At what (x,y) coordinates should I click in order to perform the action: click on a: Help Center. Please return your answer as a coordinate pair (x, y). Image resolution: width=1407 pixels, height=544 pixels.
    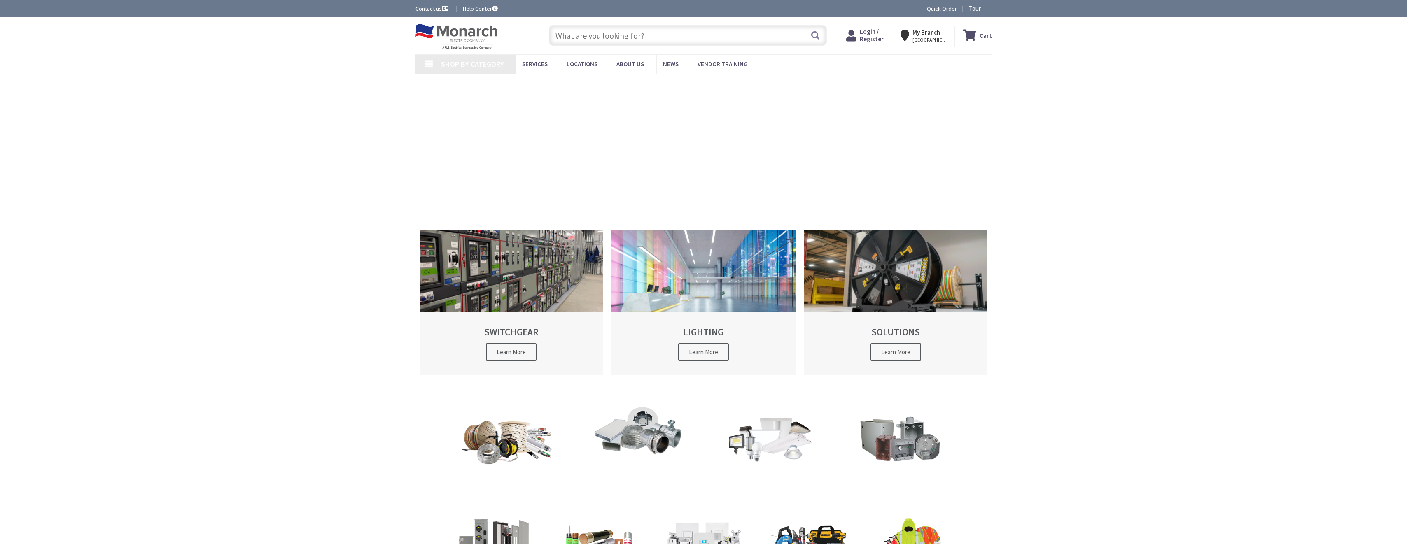
    Looking at the image, I should click on (480, 9).